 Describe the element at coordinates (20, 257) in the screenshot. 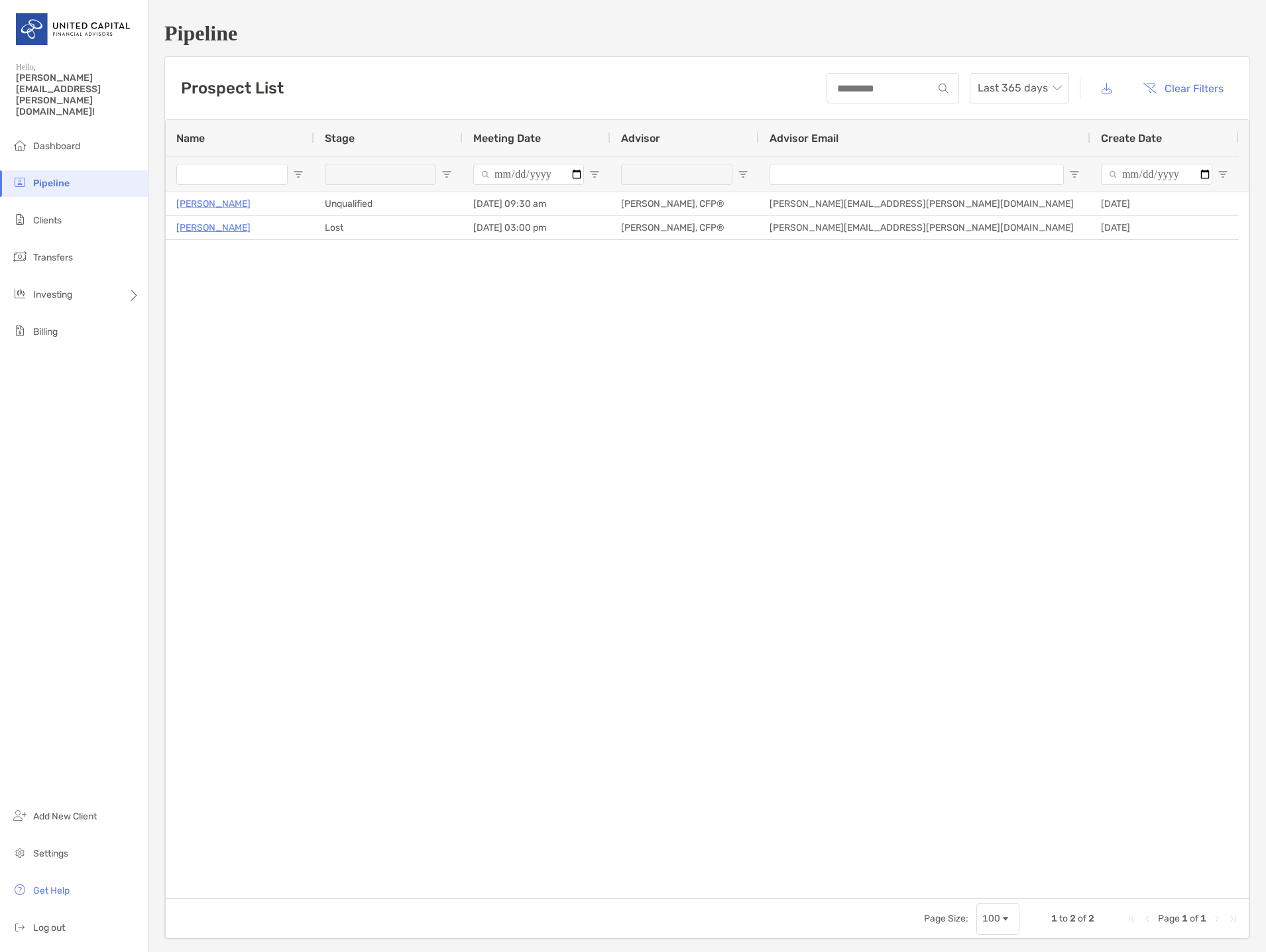

I see `img: transfers icon` at that location.